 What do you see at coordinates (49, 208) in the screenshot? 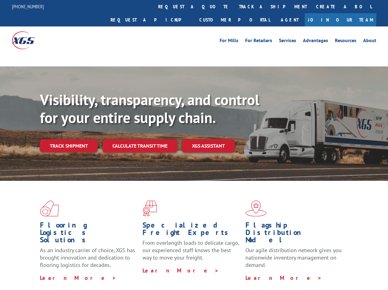
I see `img: xgs-icon-total-supply-chain-intelligence-red` at bounding box center [49, 208].